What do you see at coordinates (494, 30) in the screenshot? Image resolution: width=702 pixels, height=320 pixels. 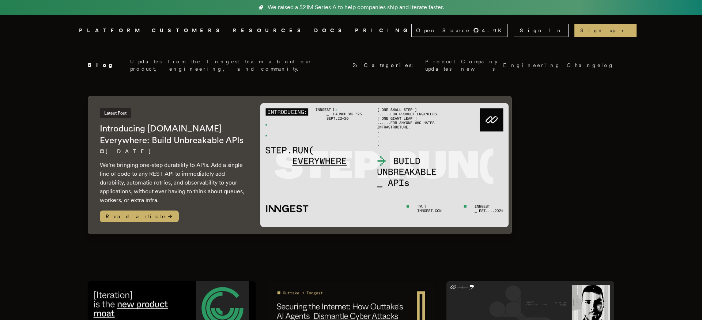 I see `span: 4.9 K` at bounding box center [494, 30].